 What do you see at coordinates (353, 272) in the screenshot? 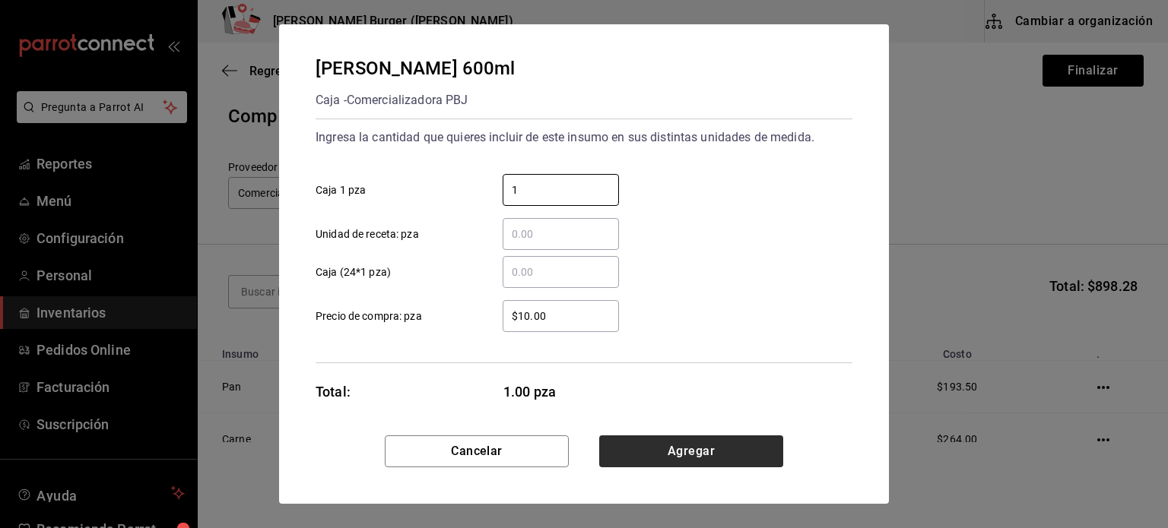
I see `span: Caja (24*1 pza)` at bounding box center [353, 272].